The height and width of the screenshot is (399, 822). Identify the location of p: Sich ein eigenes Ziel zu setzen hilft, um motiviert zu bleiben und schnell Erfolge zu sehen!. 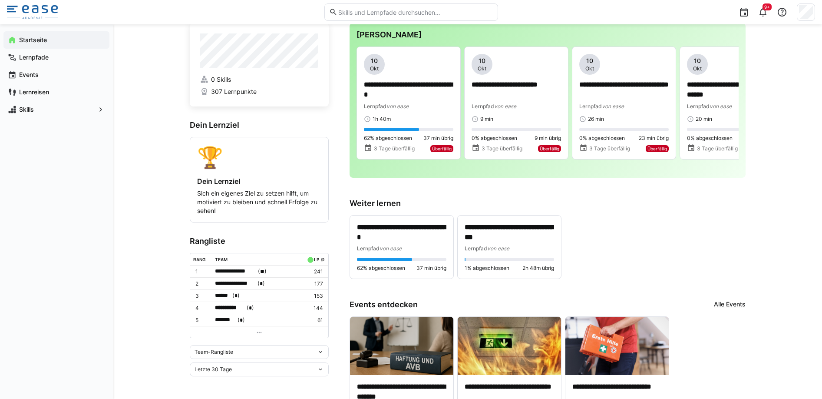
(259, 202).